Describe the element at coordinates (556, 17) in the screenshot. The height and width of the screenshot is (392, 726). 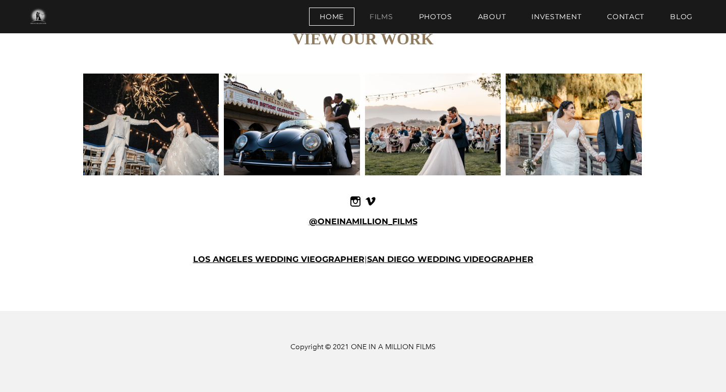
I see `a: Investment` at that location.